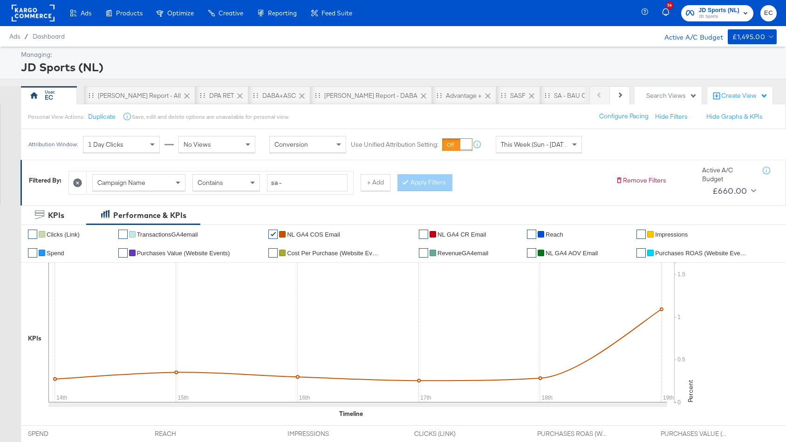 The height and width of the screenshot is (442, 786). What do you see at coordinates (624, 116) in the screenshot?
I see `button: Configure Pacing` at bounding box center [624, 116].